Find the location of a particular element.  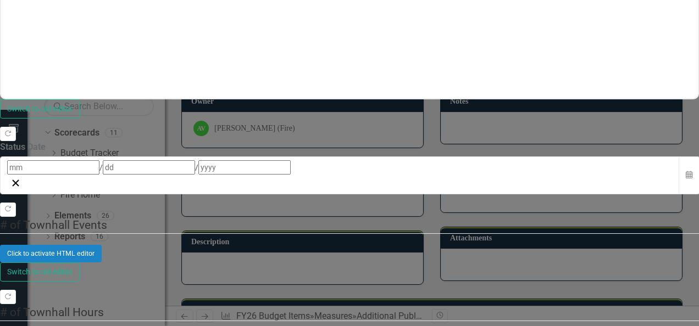

input: yyyy is located at coordinates (244, 168).